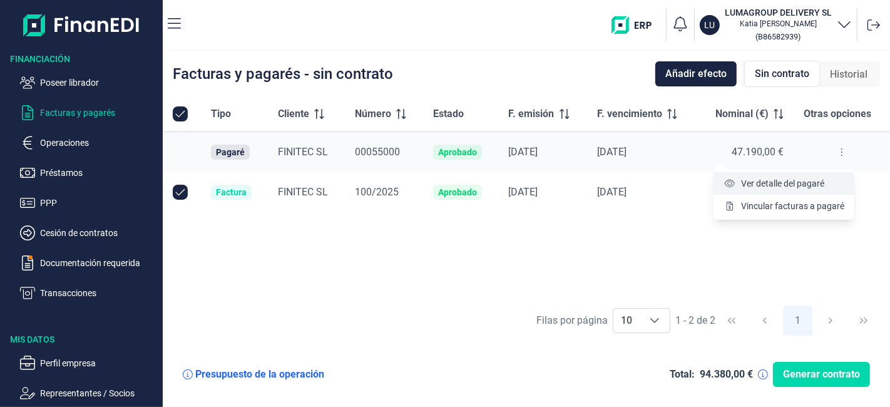 The image size is (890, 407). What do you see at coordinates (782, 74) in the screenshot?
I see `div: Sin contrato` at bounding box center [782, 74].